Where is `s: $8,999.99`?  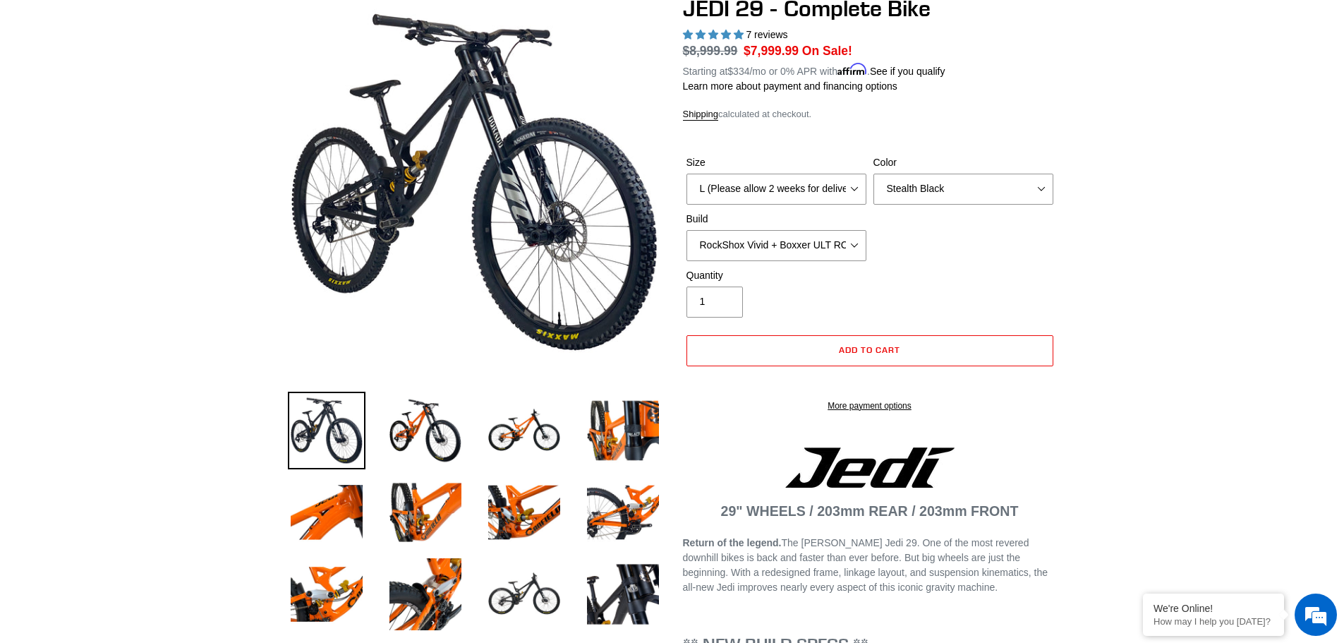 s: $8,999.99 is located at coordinates (710, 51).